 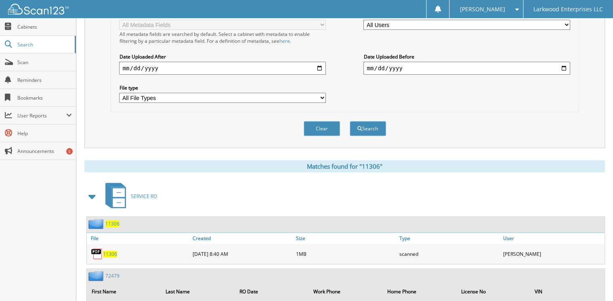 What do you see at coordinates (553, 238) in the screenshot?
I see `a: User` at bounding box center [553, 238].